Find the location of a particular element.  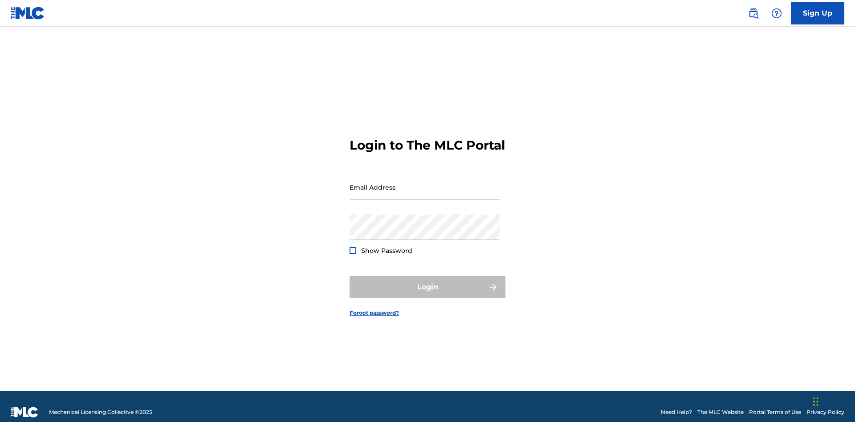

a: Portal Terms of Use is located at coordinates (775, 412).